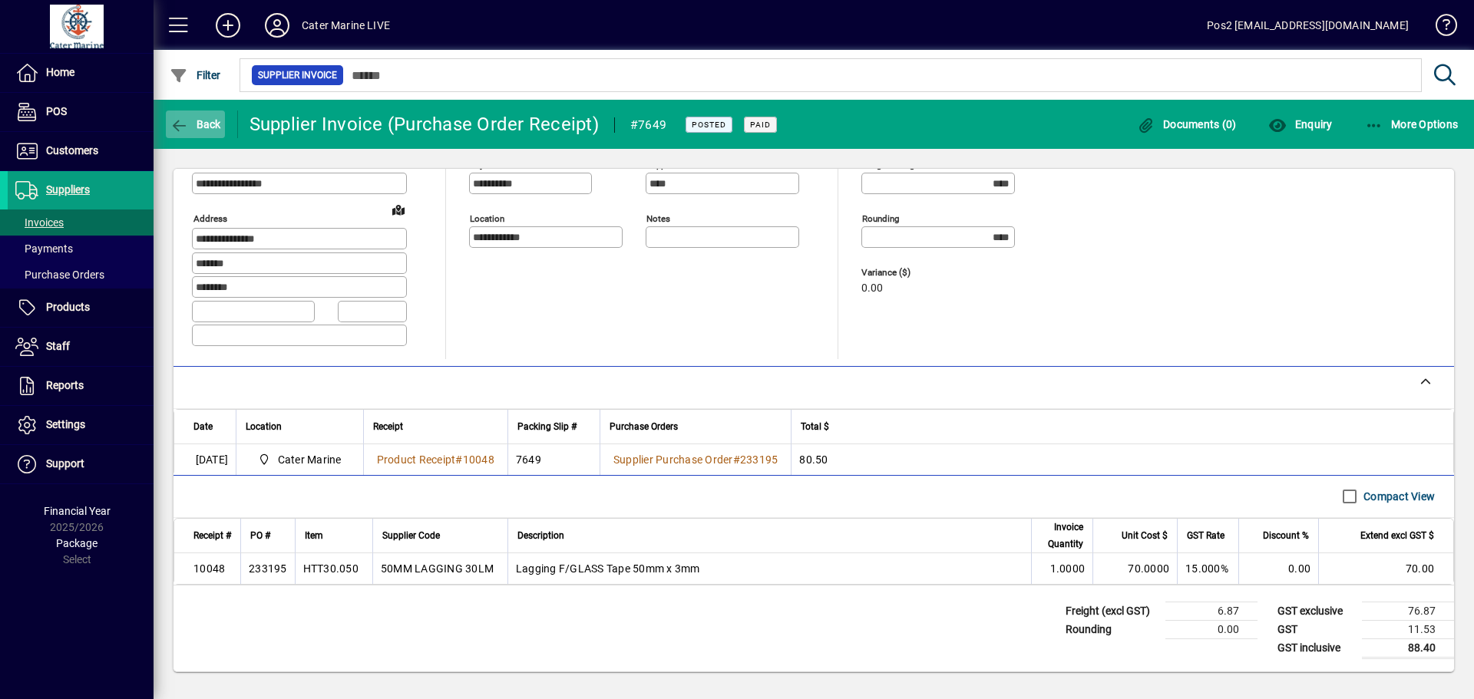 The image size is (1474, 699). What do you see at coordinates (81, 249) in the screenshot?
I see `a: Payments` at bounding box center [81, 249].